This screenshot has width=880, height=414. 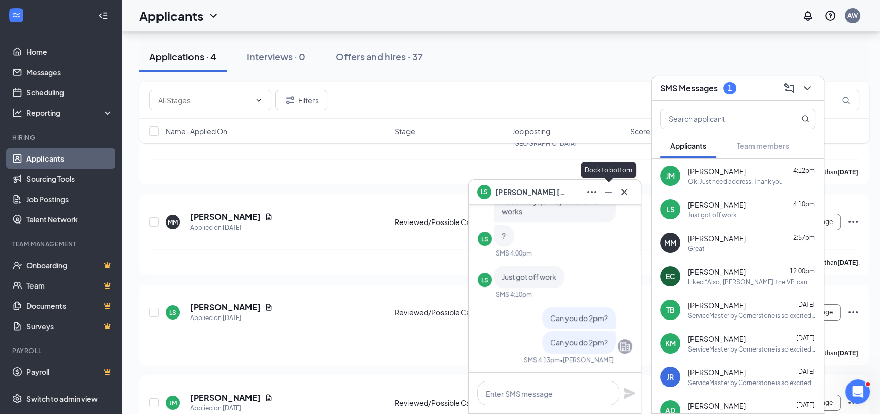 I want to click on svg: Filter, so click(x=290, y=100).